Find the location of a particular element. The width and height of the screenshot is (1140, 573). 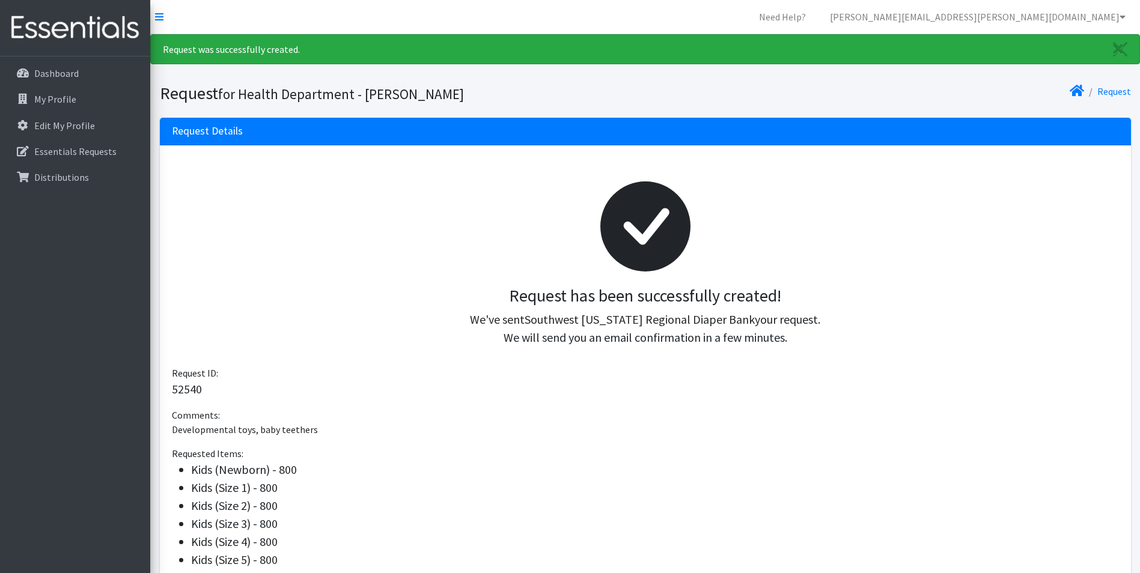

p: 52540 is located at coordinates (646, 389).